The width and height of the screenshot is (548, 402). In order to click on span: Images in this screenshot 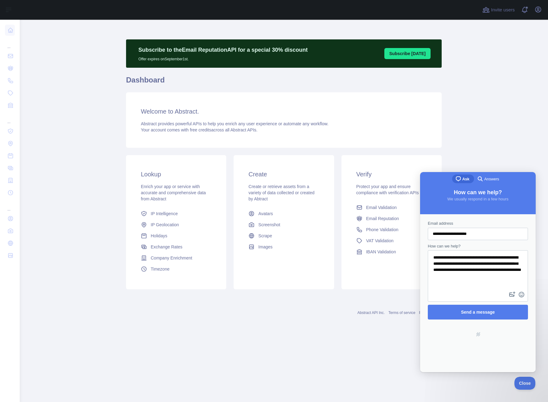, I will do `click(265, 247)`.